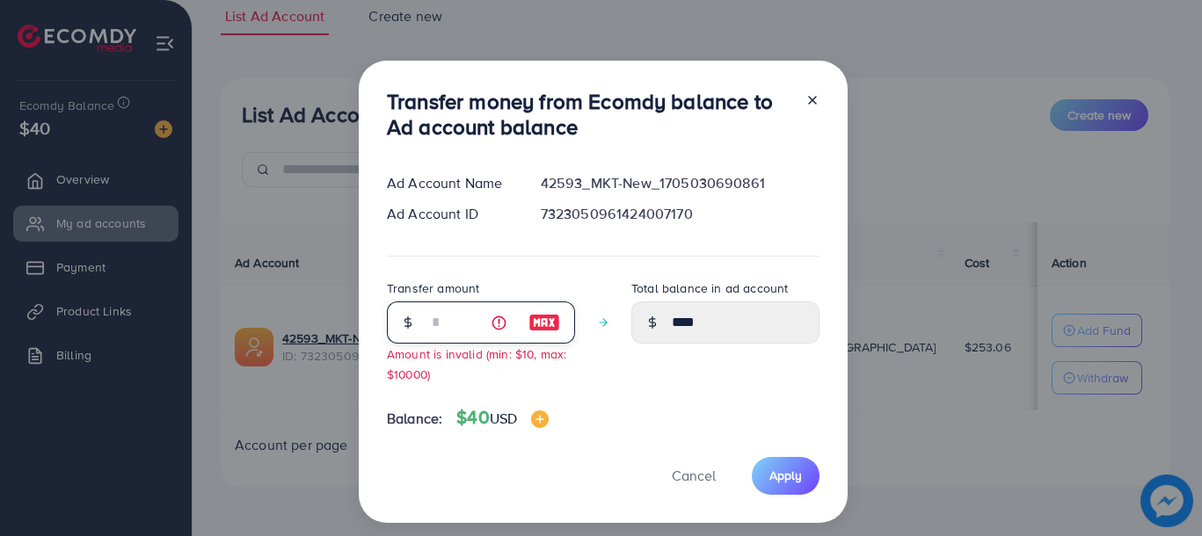  What do you see at coordinates (433, 288) in the screenshot?
I see `label: Transfer amount` at bounding box center [433, 288].